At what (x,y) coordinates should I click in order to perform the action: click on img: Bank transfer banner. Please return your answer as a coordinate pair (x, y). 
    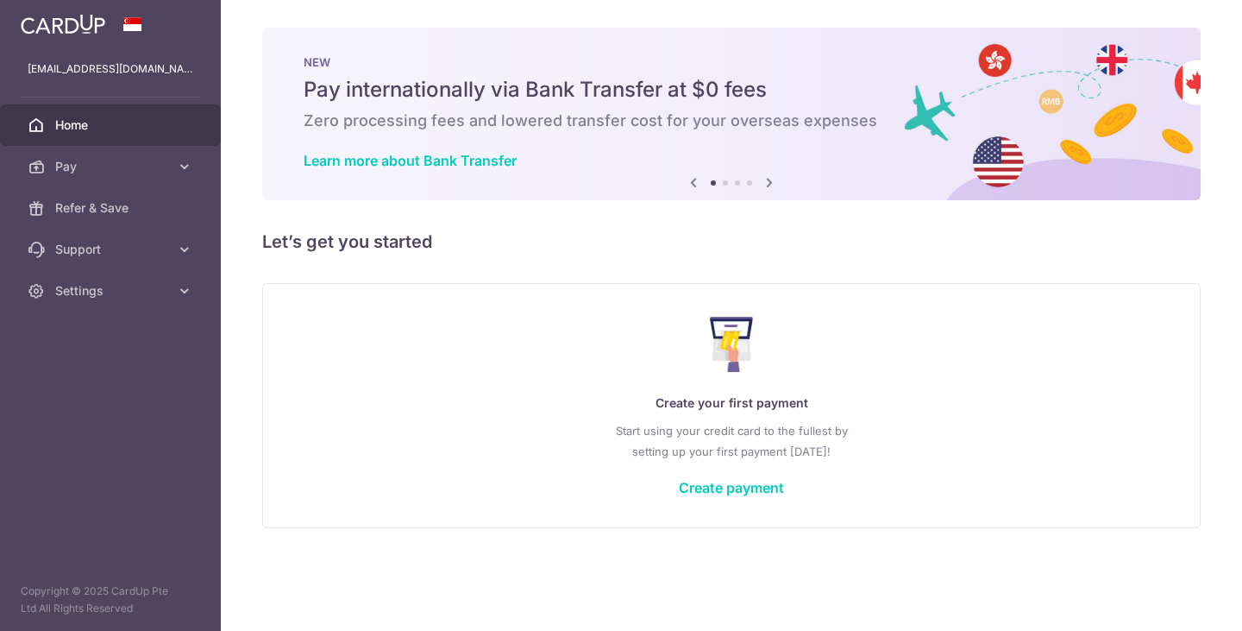
    Looking at the image, I should click on (731, 114).